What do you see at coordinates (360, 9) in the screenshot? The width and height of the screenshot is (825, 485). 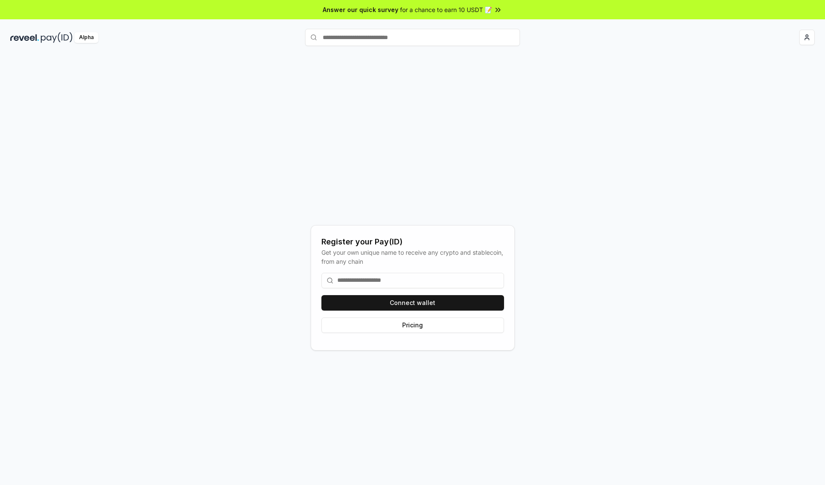 I see `span: Answer our quick survey` at bounding box center [360, 9].